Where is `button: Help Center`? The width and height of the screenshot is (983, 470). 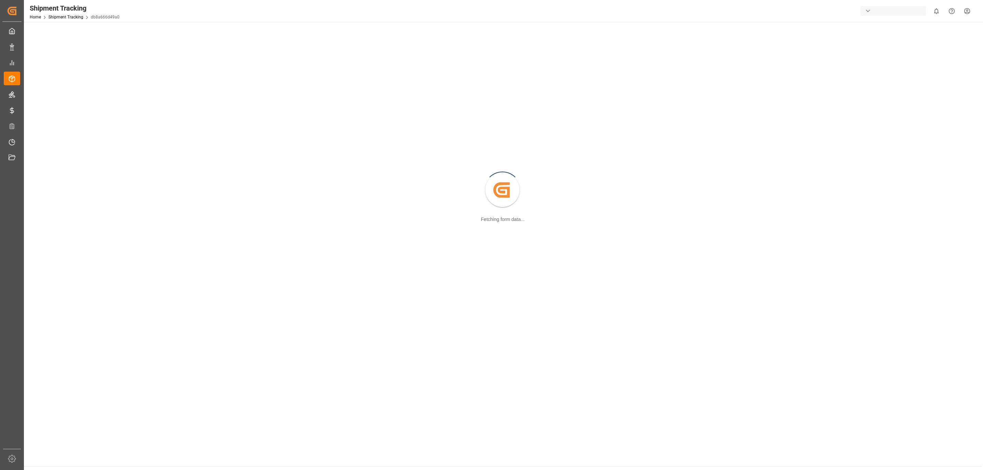 button: Help Center is located at coordinates (952, 11).